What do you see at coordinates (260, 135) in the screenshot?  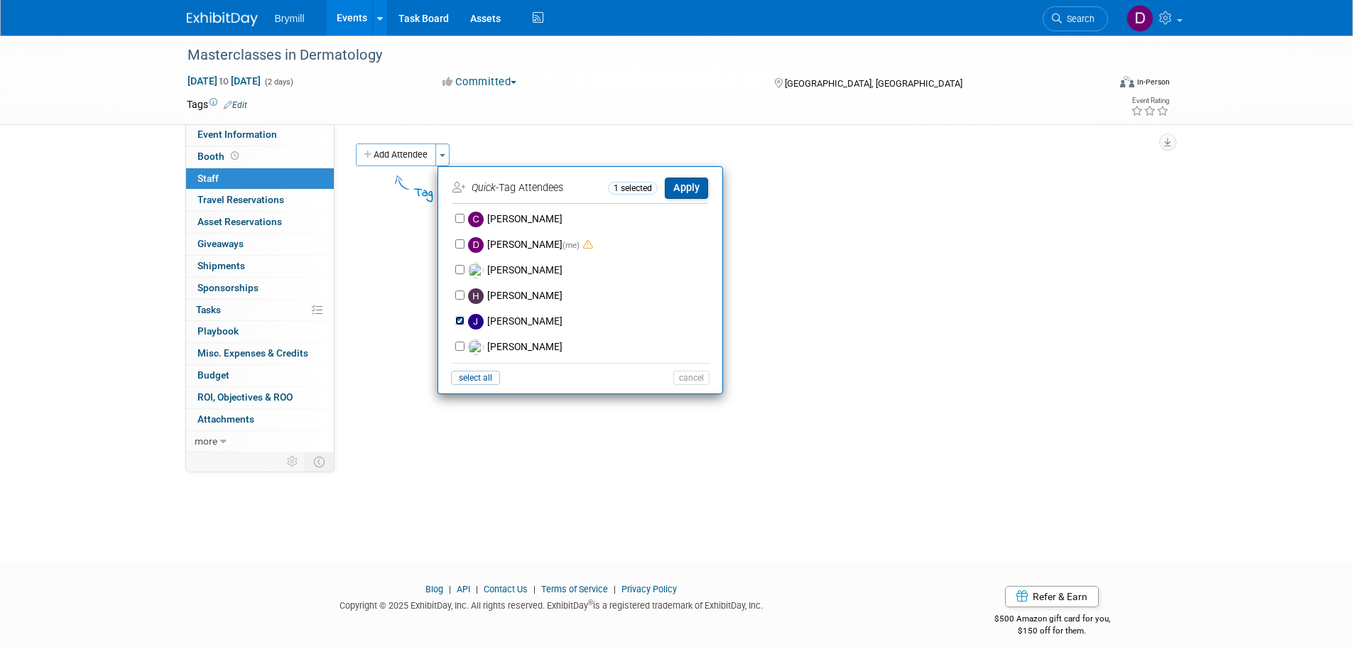 I see `a: Event Information` at bounding box center [260, 135].